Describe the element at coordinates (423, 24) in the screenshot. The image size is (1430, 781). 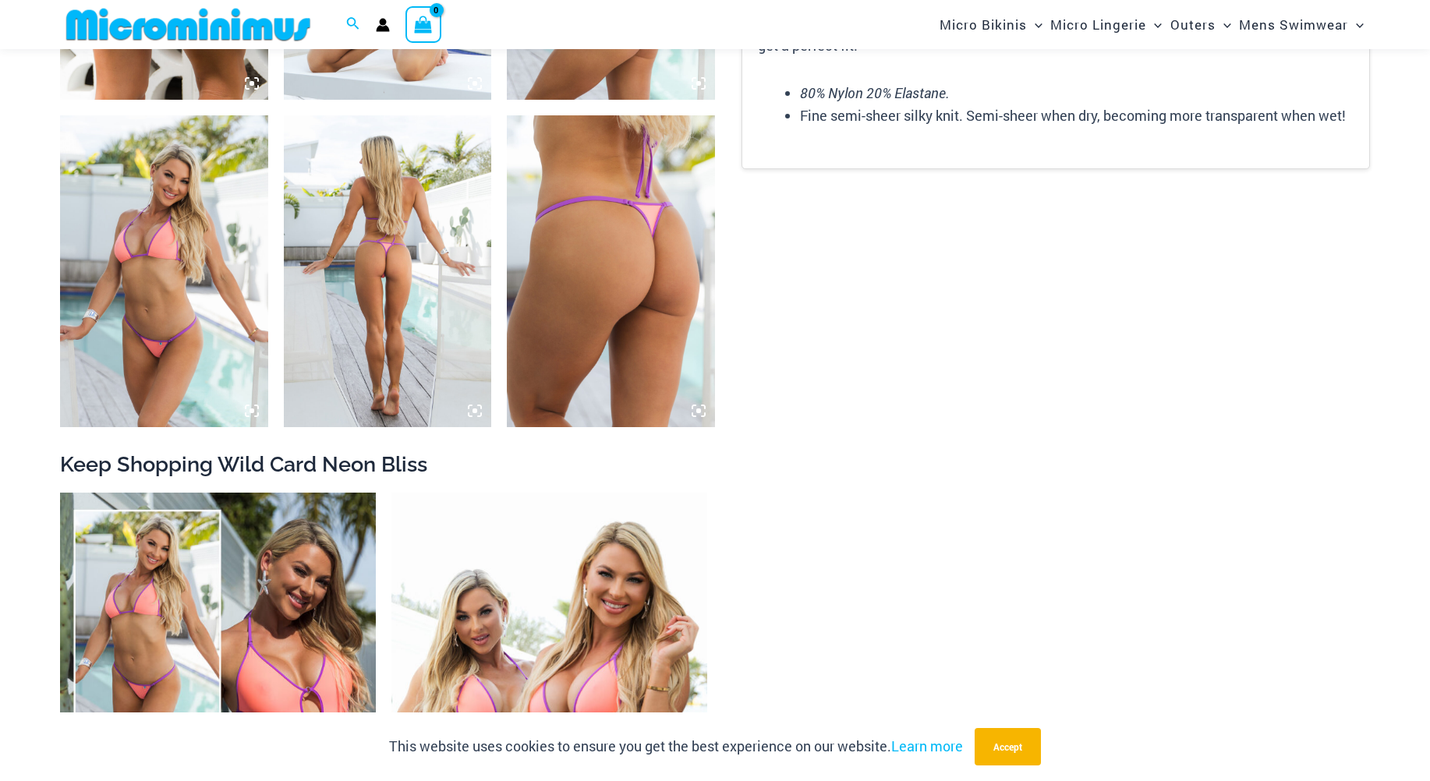
I see `a: View Shopping Cart, empty` at that location.